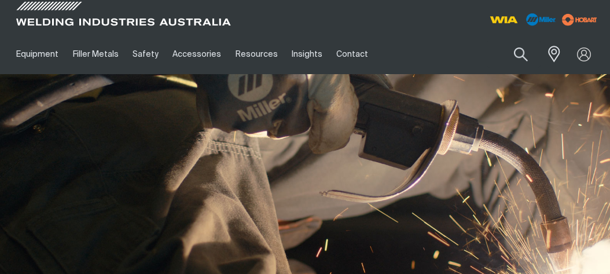 This screenshot has width=610, height=274. I want to click on button: Search products, so click(521, 54).